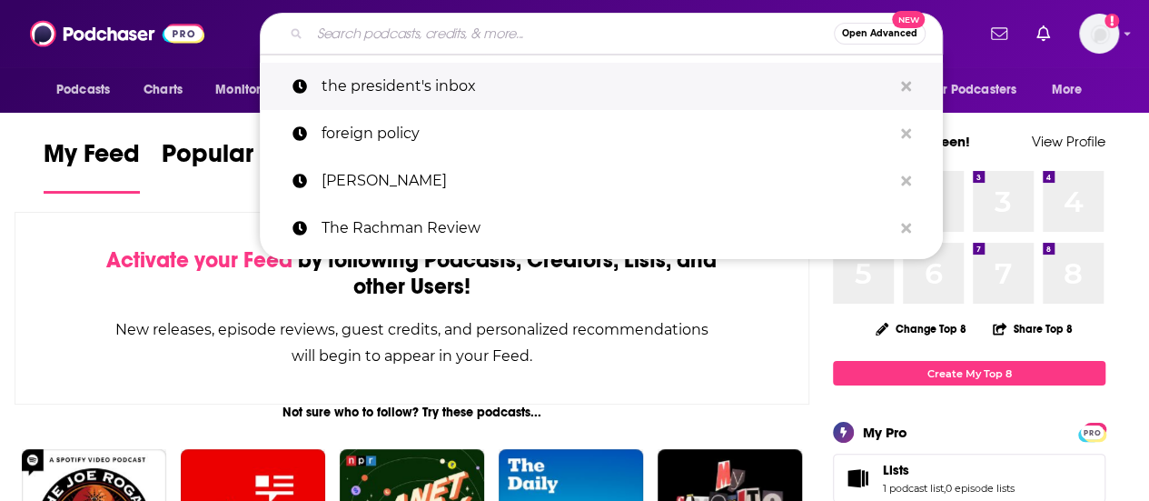 This screenshot has height=501, width=1149. Describe the element at coordinates (239, 165) in the screenshot. I see `a: Popular Feed` at that location.